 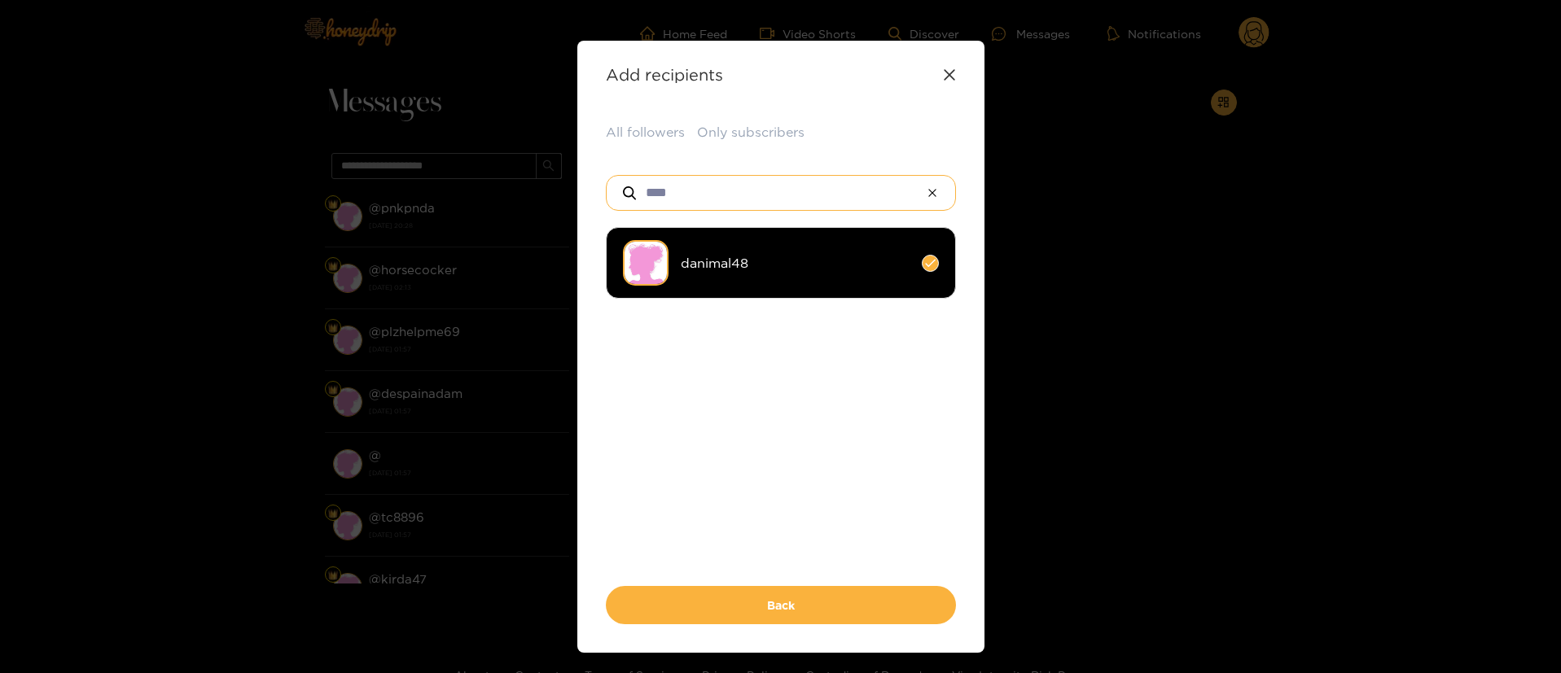 I want to click on button: All followers, so click(x=645, y=132).